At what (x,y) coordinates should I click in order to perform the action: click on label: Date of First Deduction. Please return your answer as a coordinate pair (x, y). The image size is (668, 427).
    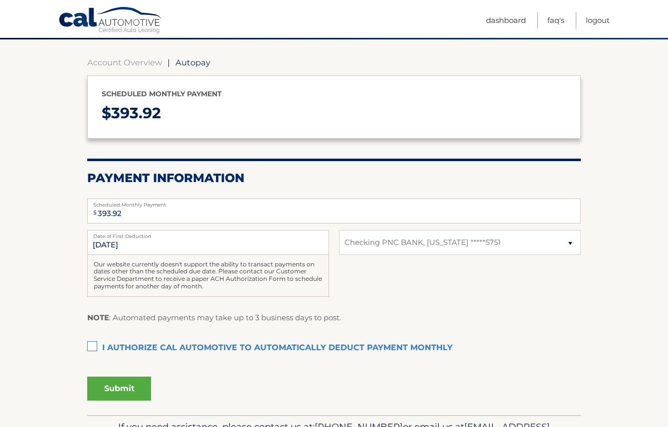
    Looking at the image, I should click on (208, 234).